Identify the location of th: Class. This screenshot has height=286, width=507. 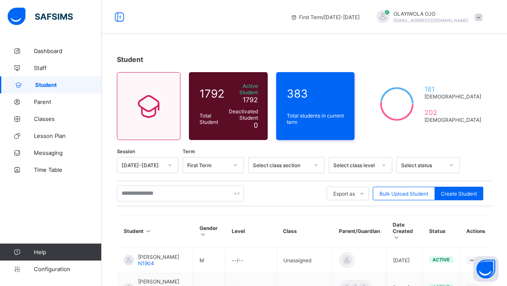
(305, 231).